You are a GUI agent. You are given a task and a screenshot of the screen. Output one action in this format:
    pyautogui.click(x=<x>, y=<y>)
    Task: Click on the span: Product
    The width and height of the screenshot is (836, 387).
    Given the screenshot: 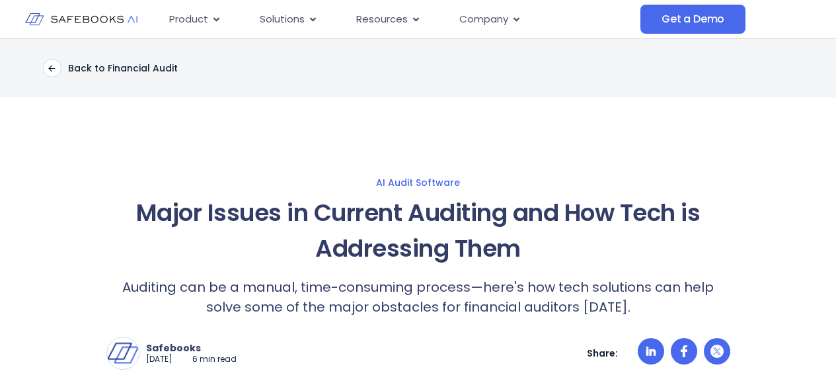 What is the action you would take?
    pyautogui.click(x=188, y=19)
    